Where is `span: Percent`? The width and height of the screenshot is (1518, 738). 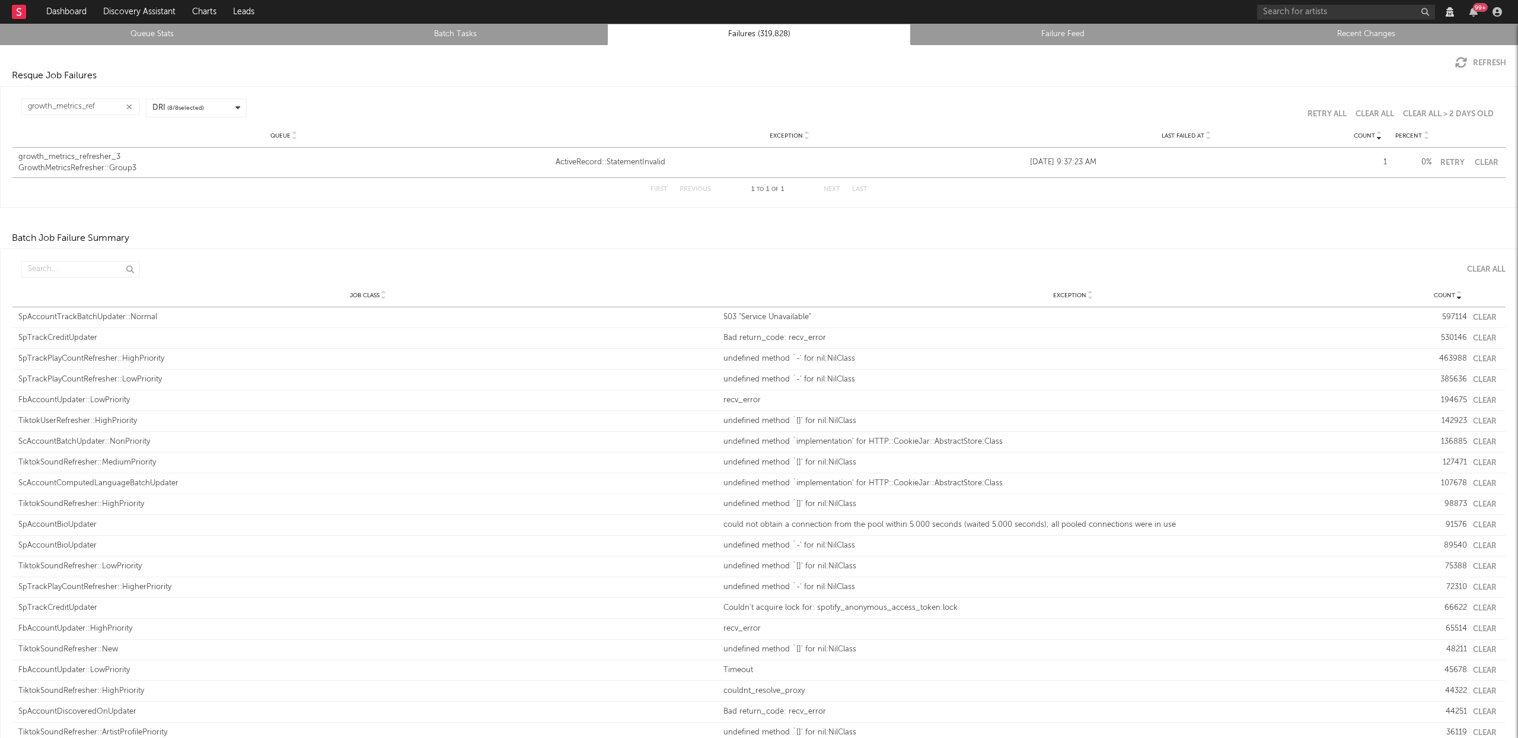
span: Percent is located at coordinates (1408, 136).